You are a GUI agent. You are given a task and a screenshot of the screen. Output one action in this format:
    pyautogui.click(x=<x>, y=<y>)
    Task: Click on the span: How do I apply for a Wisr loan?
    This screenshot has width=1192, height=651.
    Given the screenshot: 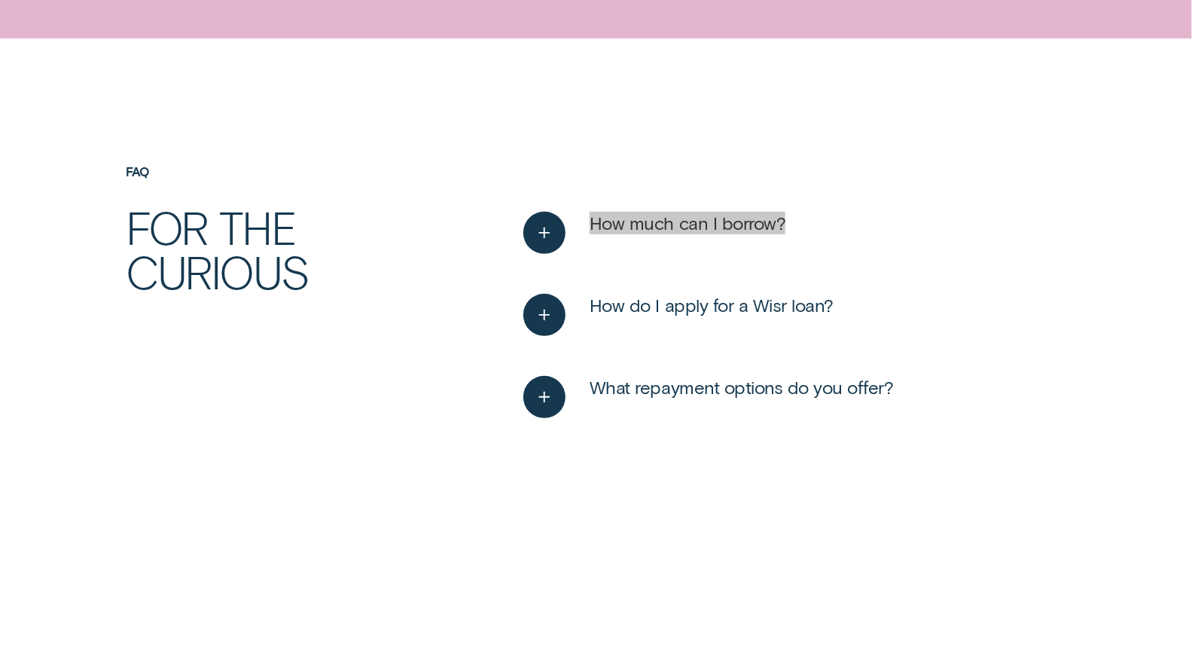 What is the action you would take?
    pyautogui.click(x=712, y=305)
    